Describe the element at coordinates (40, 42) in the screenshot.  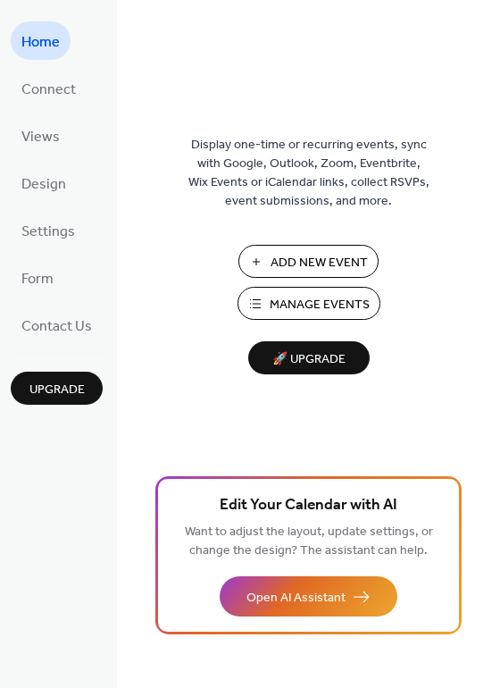
I see `span: Home` at that location.